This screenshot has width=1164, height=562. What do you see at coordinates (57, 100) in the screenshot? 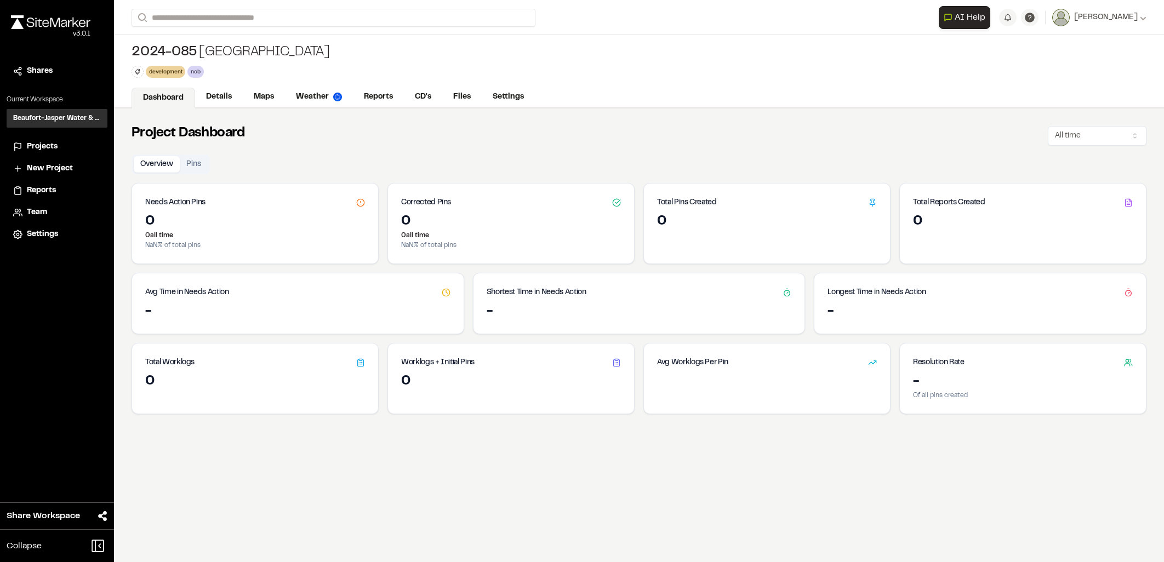
I see `p: Current Workspace` at bounding box center [57, 100].